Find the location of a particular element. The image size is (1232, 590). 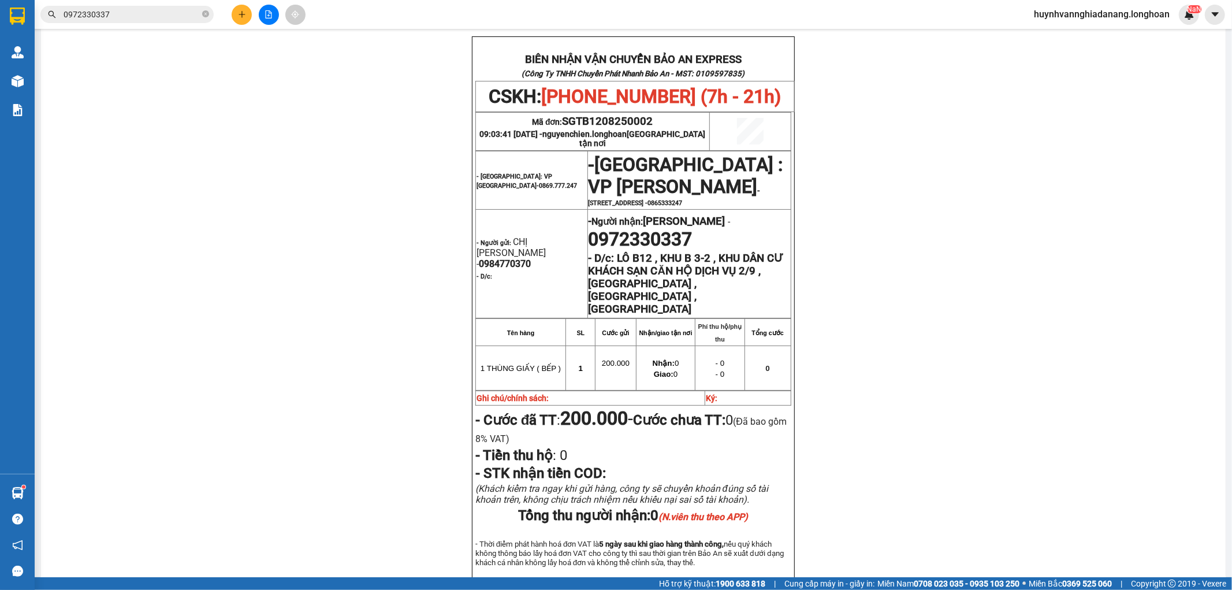

span: SGTB1208250002 is located at coordinates (608, 121).